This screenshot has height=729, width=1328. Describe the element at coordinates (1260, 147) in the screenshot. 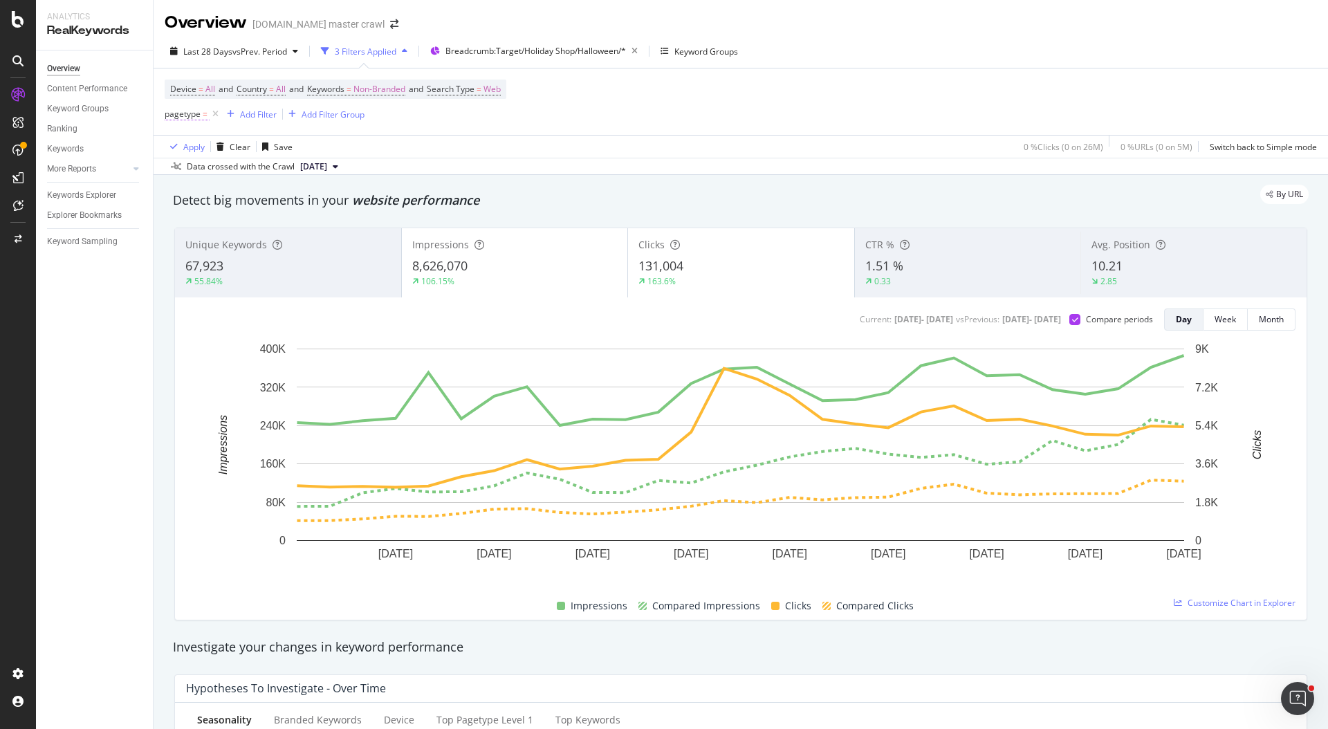

I see `button: Switch back to Simple mode` at that location.